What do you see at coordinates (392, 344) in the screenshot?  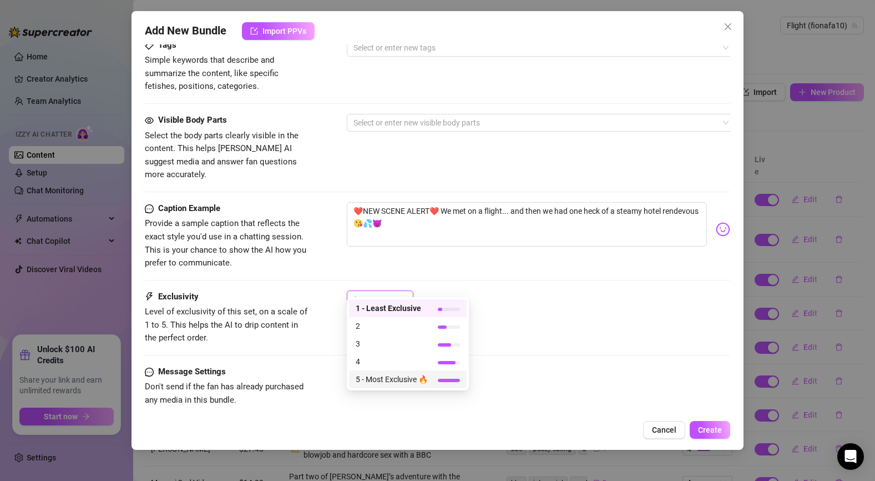 I see `span: 3` at bounding box center [392, 344].